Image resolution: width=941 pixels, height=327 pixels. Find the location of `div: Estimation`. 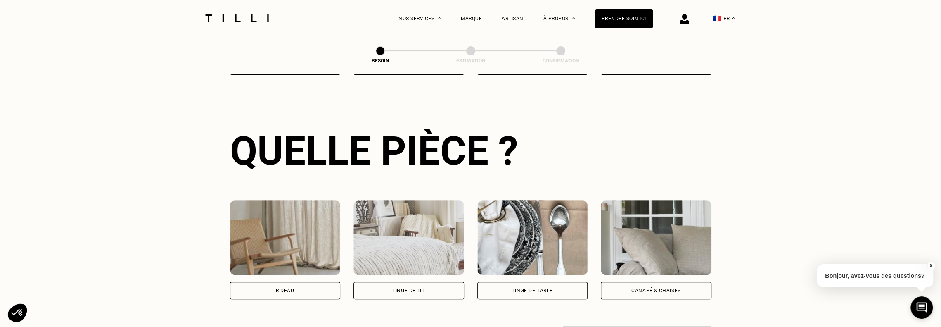

div: Estimation is located at coordinates (471, 61).